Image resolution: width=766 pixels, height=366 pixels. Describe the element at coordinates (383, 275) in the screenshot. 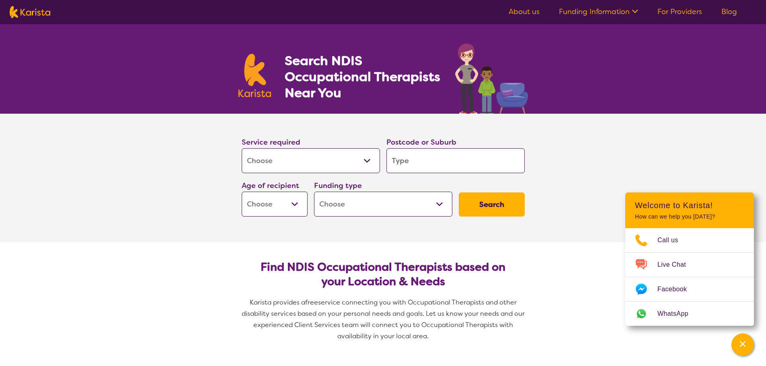

I see `h2: Find NDIS Occupational Therapists based on your Location & Needs` at that location.